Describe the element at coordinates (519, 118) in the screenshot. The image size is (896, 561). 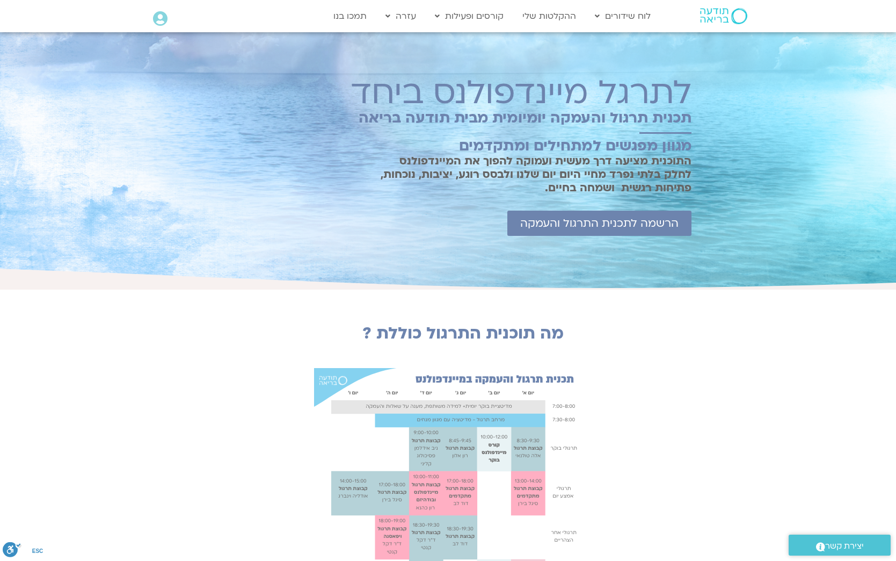
I see `h1: תכנית תרגול והעמקה יומיומית מבית תודעה בריאה` at that location.